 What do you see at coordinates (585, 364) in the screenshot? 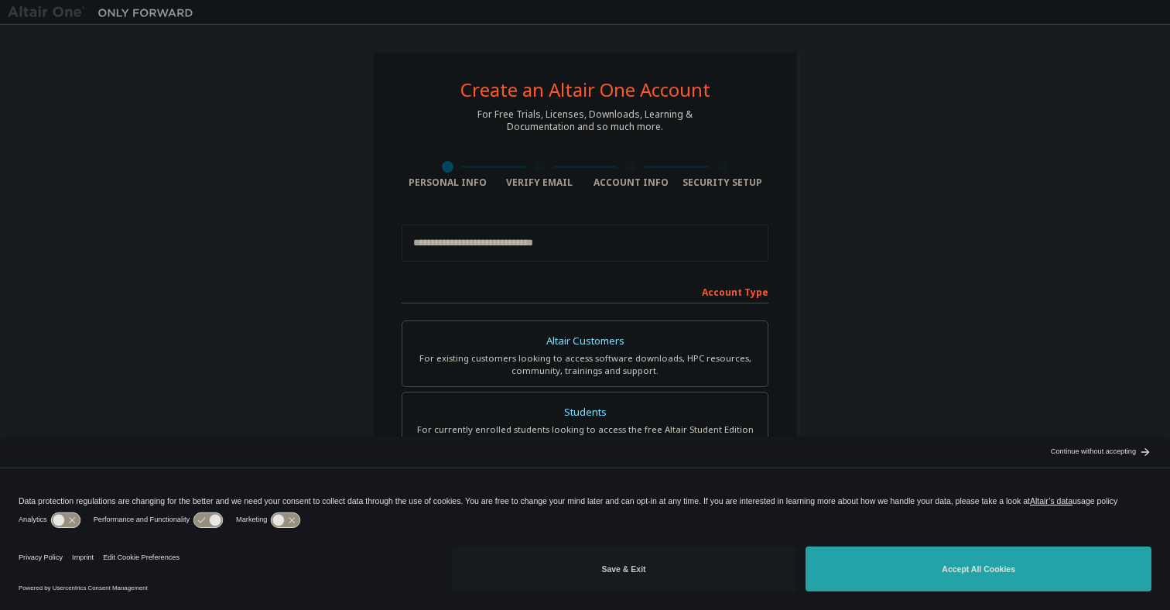
I see `div: For existing customers looking to access software downloads, HPC resources, community, trainings ...` at bounding box center [585, 364].